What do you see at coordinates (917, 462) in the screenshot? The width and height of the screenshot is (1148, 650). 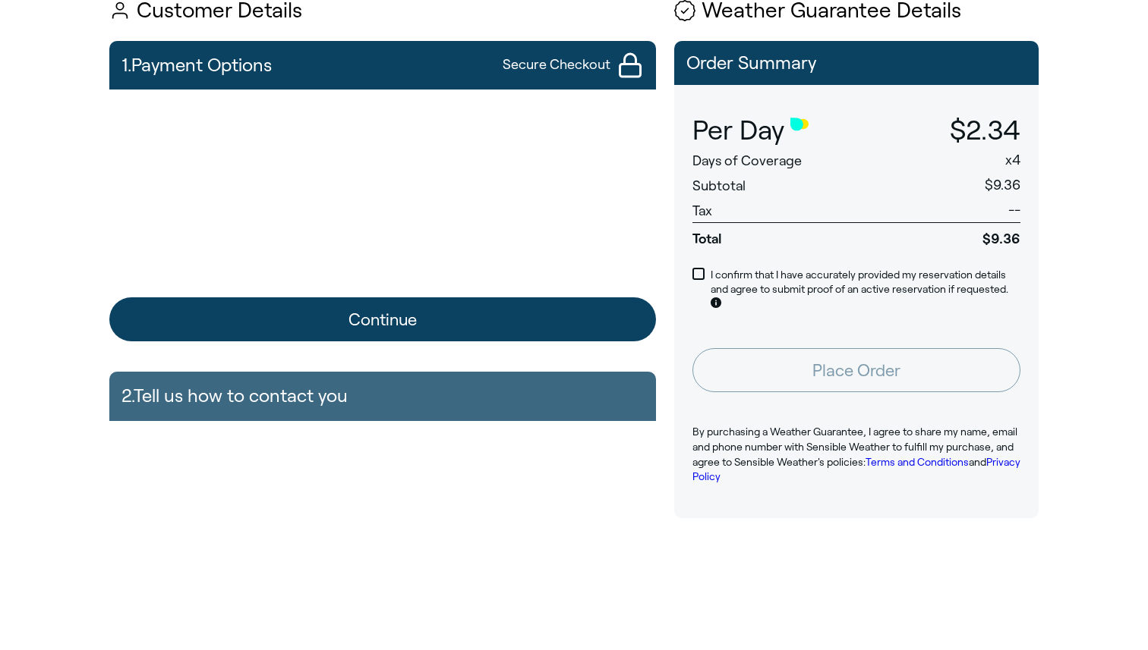 I see `a: Terms and Conditions` at bounding box center [917, 462].